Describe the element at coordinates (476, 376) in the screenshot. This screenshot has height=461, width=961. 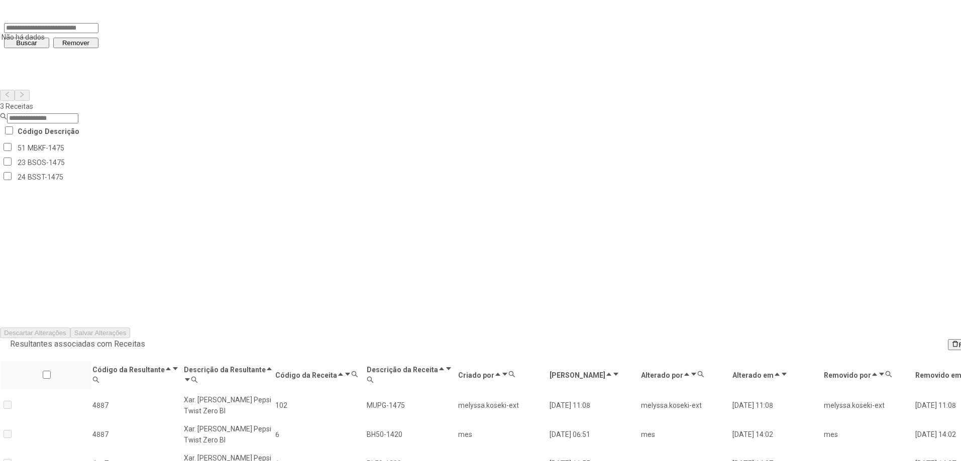
I see `span: Criado por` at that location.